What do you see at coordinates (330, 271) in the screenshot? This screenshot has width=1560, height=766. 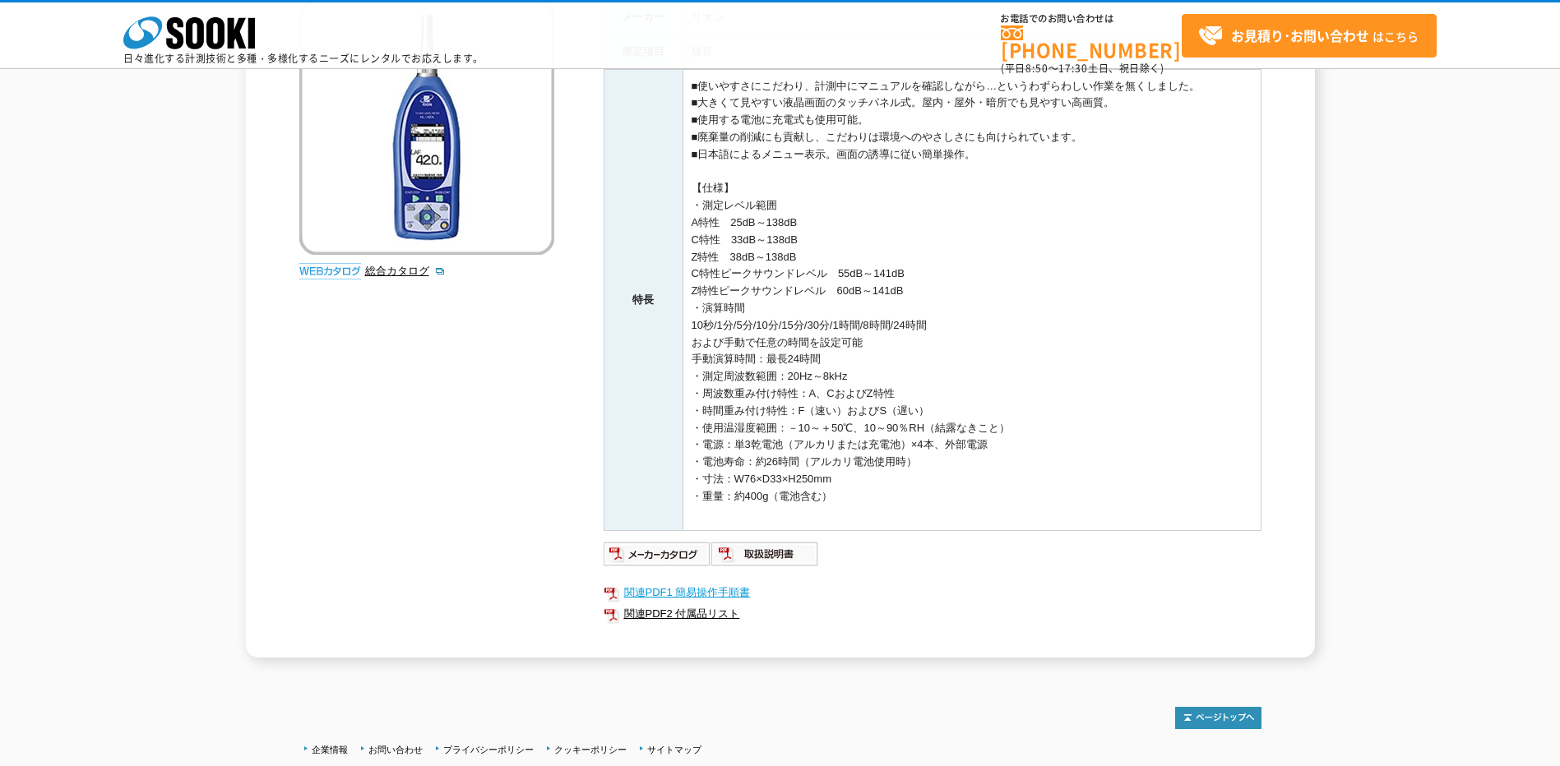 I see `img: webカタログ` at bounding box center [330, 271].